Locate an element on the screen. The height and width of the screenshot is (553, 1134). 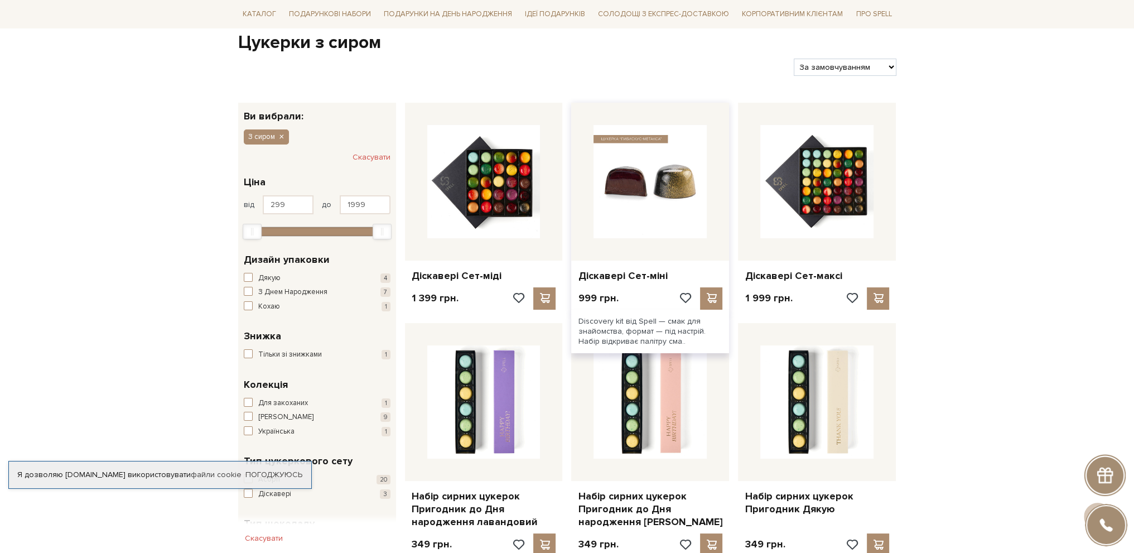
span: Тип шоколаду is located at coordinates (279, 523).